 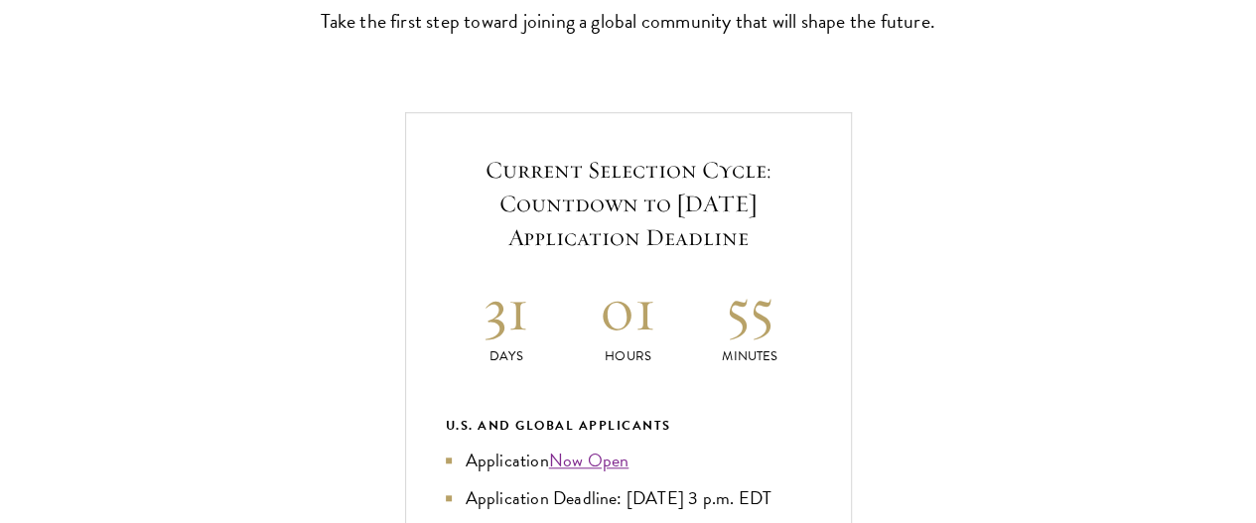 I want to click on p: Minutes, so click(x=749, y=356).